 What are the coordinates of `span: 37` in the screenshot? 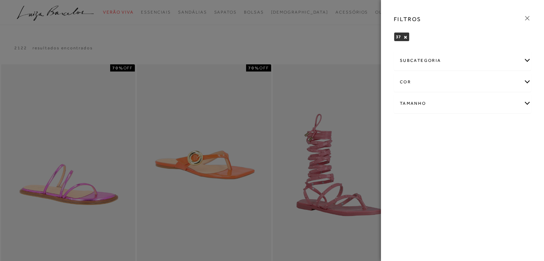 It's located at (399, 37).